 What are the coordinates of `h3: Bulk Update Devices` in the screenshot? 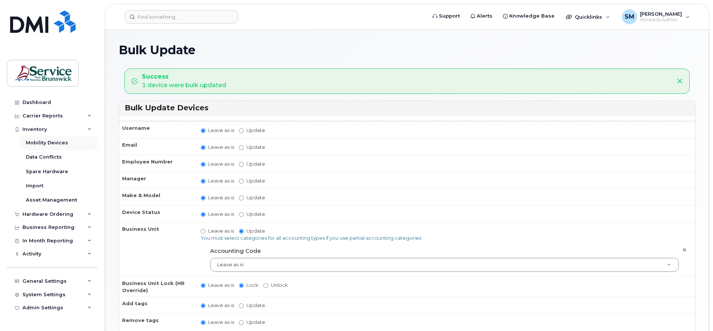 It's located at (407, 108).